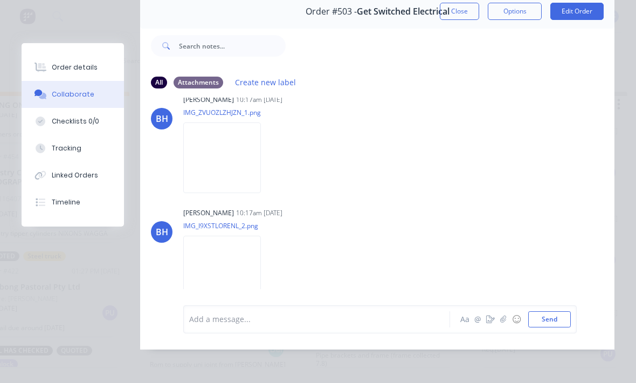  What do you see at coordinates (73, 148) in the screenshot?
I see `button: Tracking` at bounding box center [73, 148].